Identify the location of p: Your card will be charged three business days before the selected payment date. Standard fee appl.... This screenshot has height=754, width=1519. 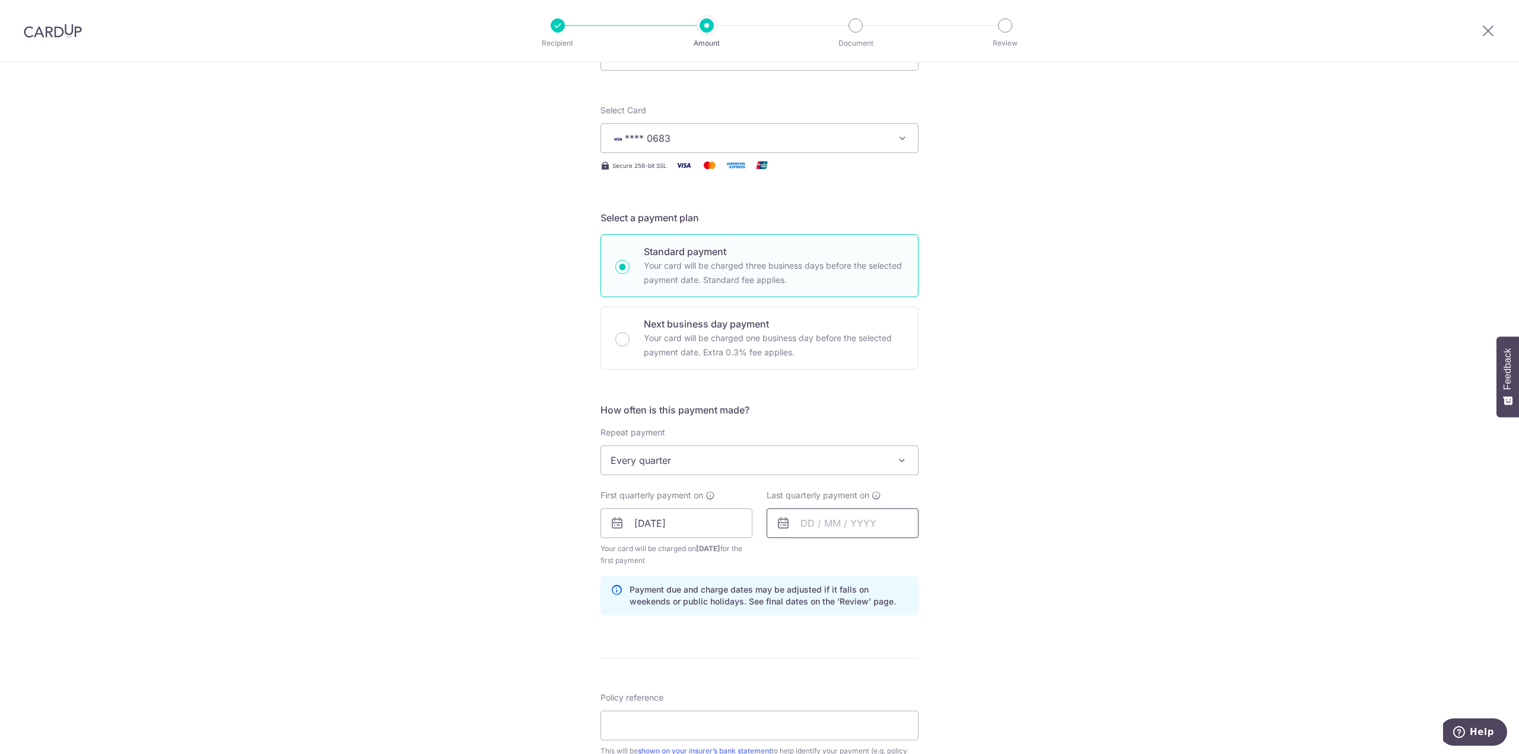
(774, 273).